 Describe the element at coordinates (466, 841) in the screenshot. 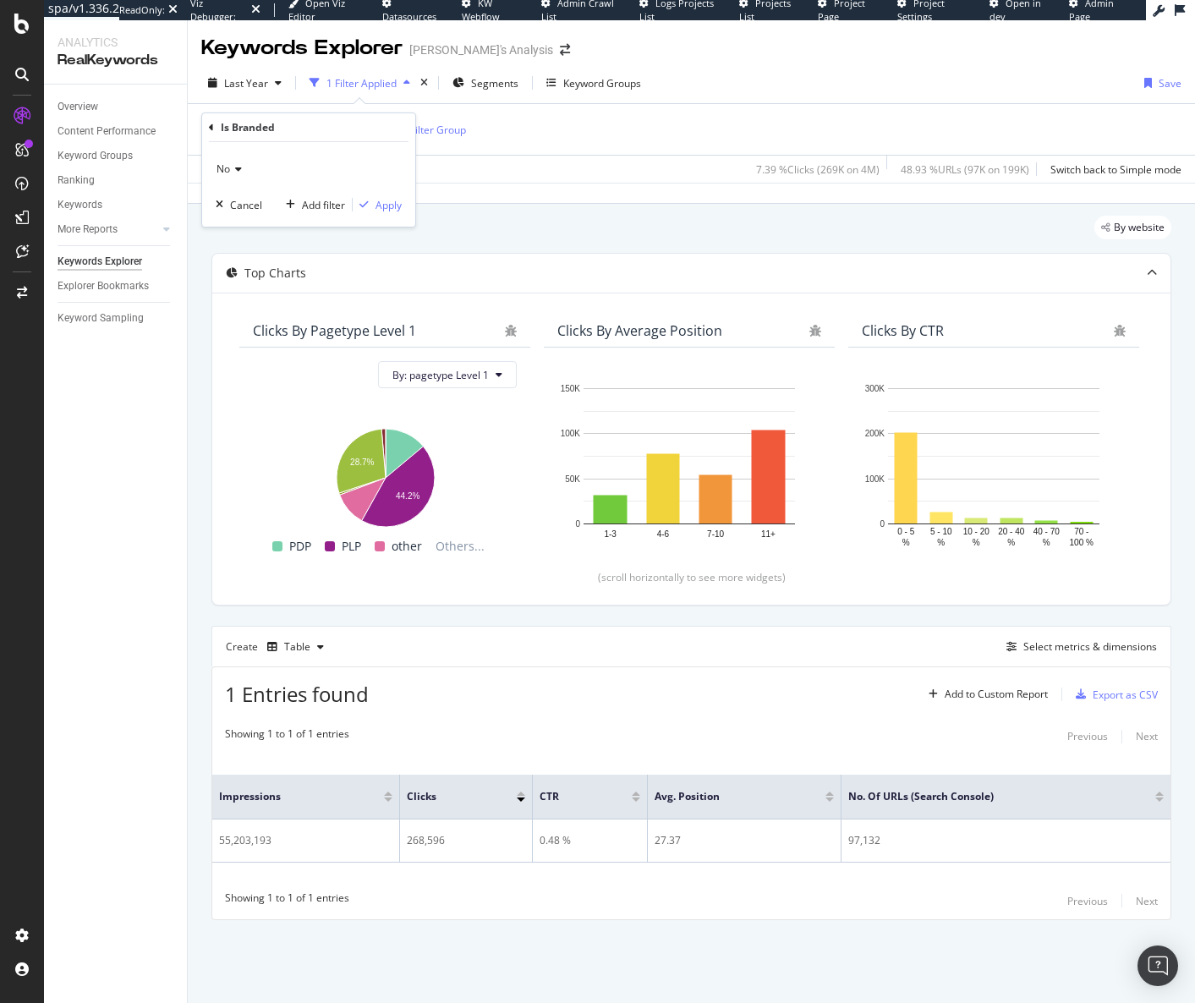

I see `div: 268,596` at that location.